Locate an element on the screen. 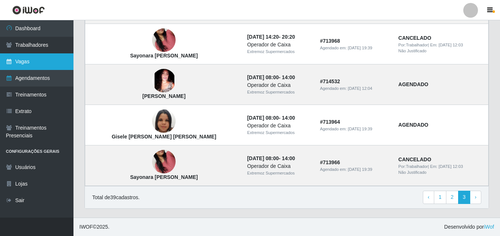 The image size is (500, 236). a: 2 is located at coordinates (452, 197).